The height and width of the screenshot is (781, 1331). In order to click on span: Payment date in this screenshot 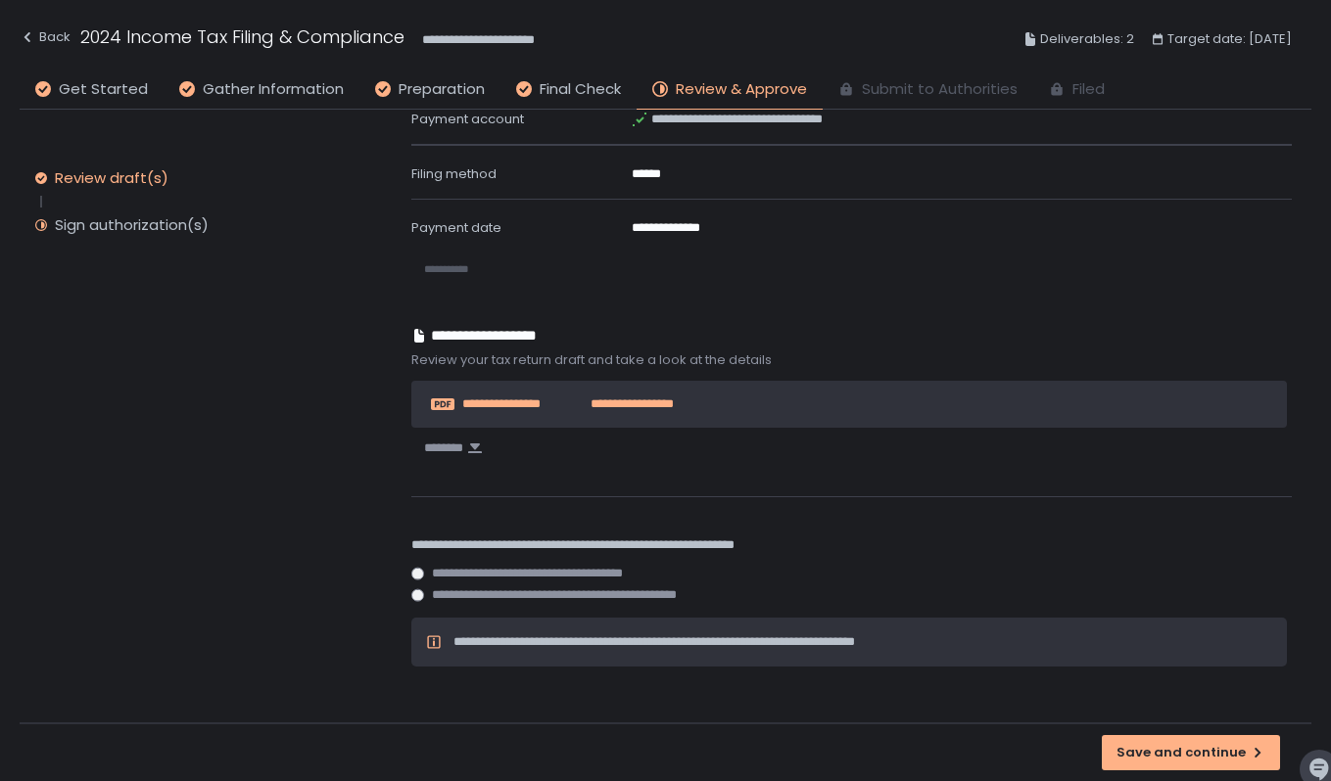, I will do `click(456, 227)`.